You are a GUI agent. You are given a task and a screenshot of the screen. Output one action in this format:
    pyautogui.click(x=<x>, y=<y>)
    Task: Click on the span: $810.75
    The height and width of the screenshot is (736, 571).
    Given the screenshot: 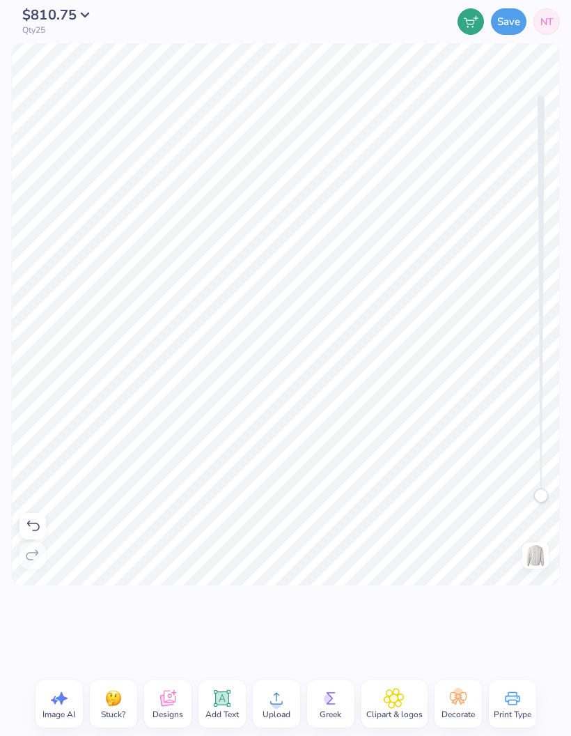 What is the action you would take?
    pyautogui.click(x=49, y=15)
    